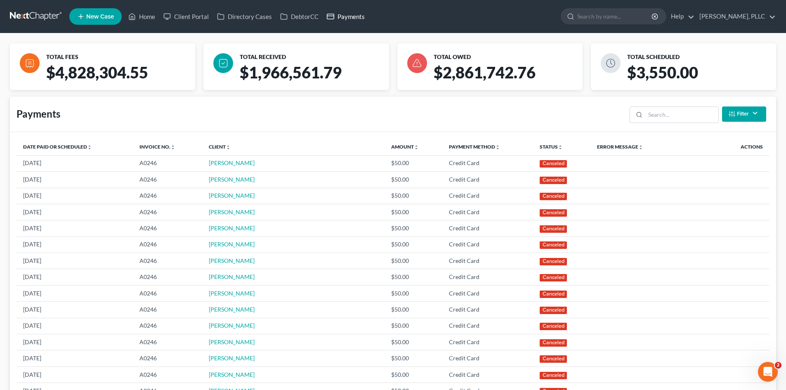  Describe the element at coordinates (220, 147) in the screenshot. I see `a: Clientunfold_more` at that location.